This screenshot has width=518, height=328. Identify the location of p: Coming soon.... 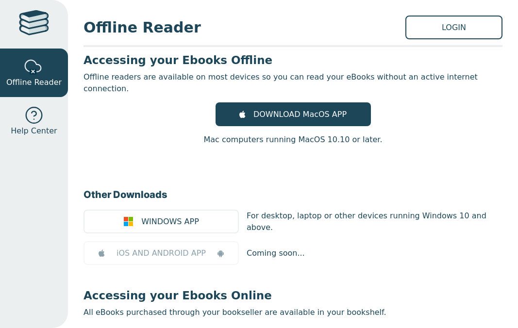
(276, 254).